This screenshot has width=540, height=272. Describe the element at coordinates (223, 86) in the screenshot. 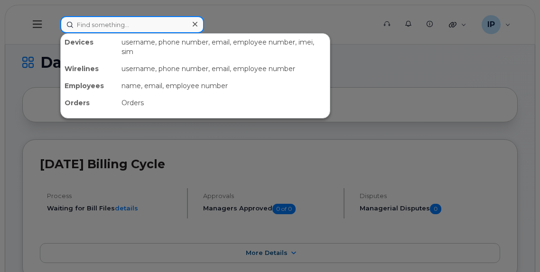

I see `div: name, email, employee number` at that location.